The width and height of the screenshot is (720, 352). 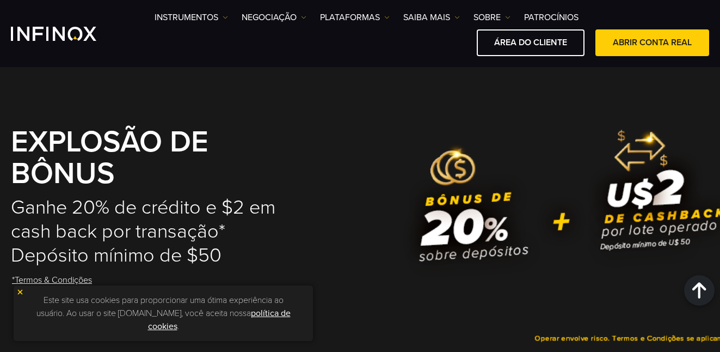 I want to click on strong: EXPLOSÃO DE BÔNUS, so click(x=109, y=158).